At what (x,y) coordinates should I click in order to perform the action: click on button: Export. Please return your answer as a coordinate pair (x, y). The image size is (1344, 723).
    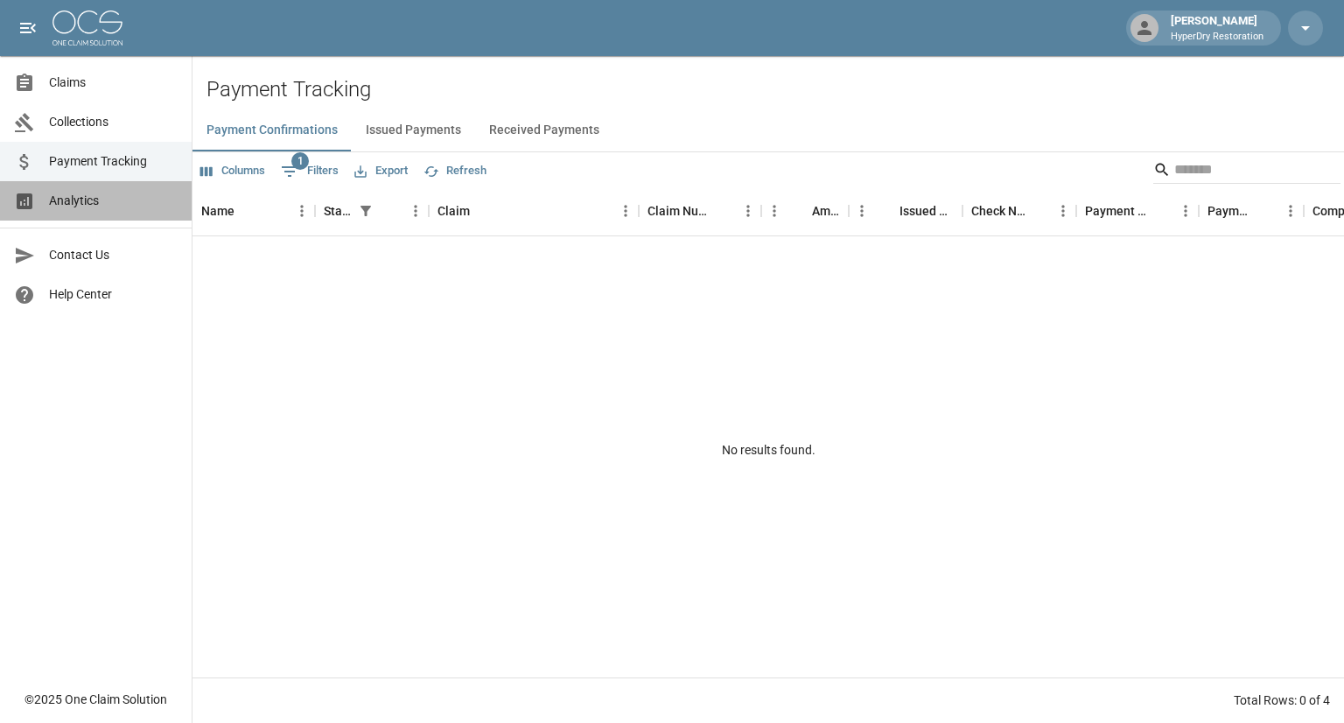
    Looking at the image, I should click on (381, 171).